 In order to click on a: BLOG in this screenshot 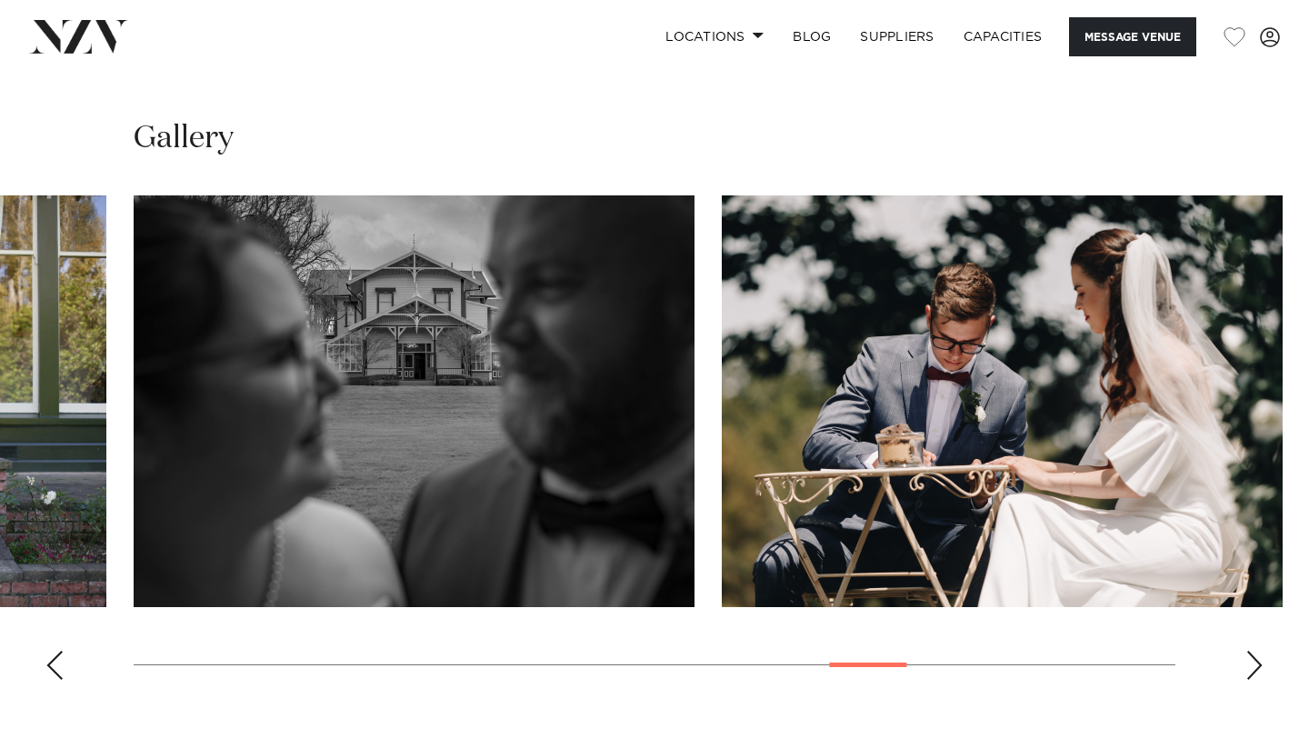, I will do `click(812, 36)`.